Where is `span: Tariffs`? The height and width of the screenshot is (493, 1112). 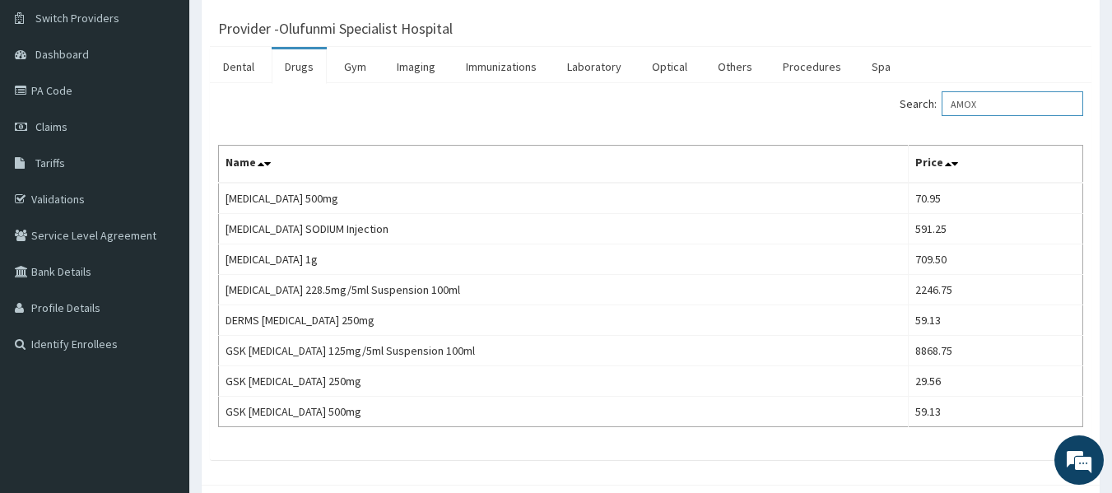 span: Tariffs is located at coordinates (50, 163).